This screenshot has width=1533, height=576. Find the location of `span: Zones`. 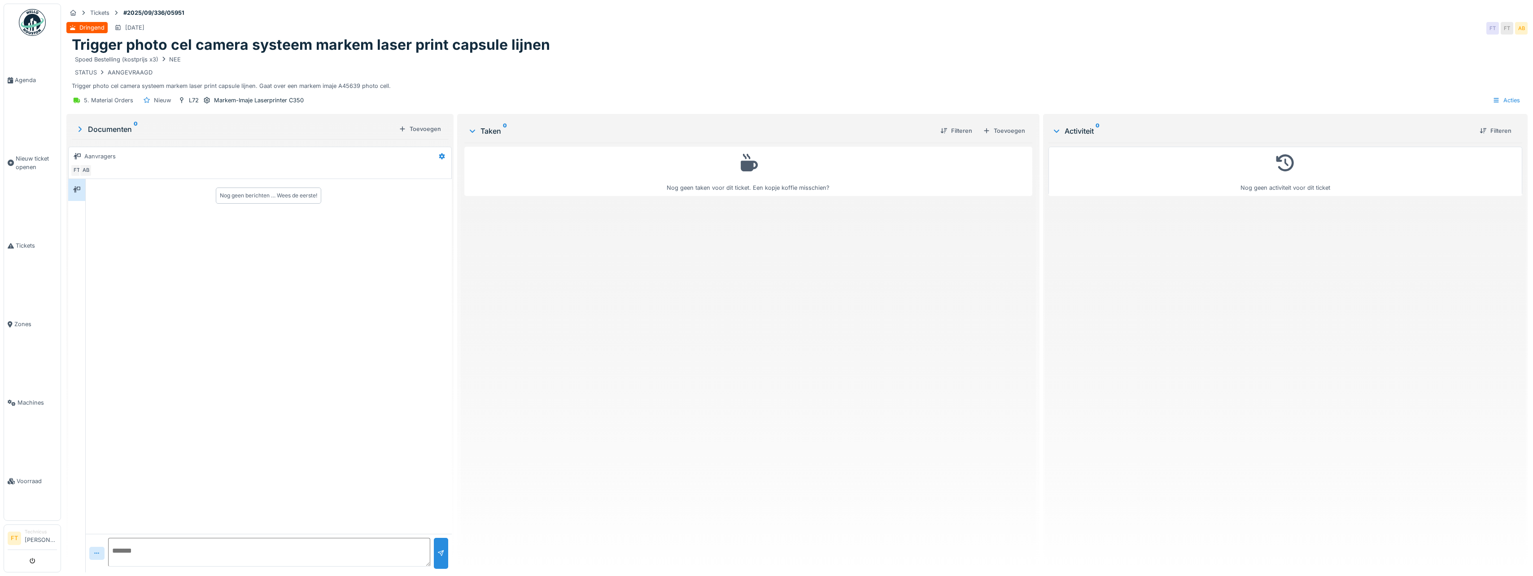

span: Zones is located at coordinates (35, 324).